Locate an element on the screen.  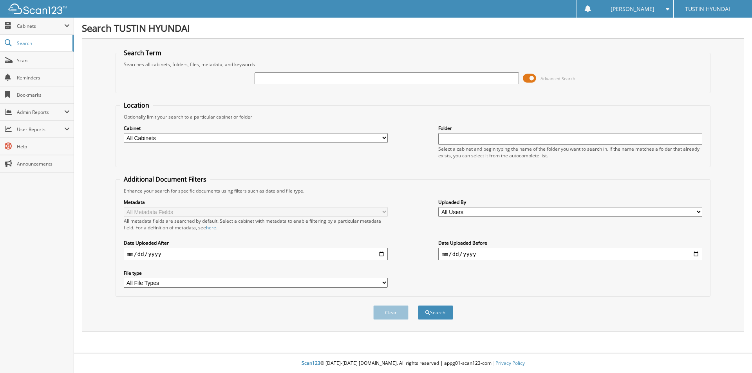
span: Scan123 is located at coordinates (311, 363).